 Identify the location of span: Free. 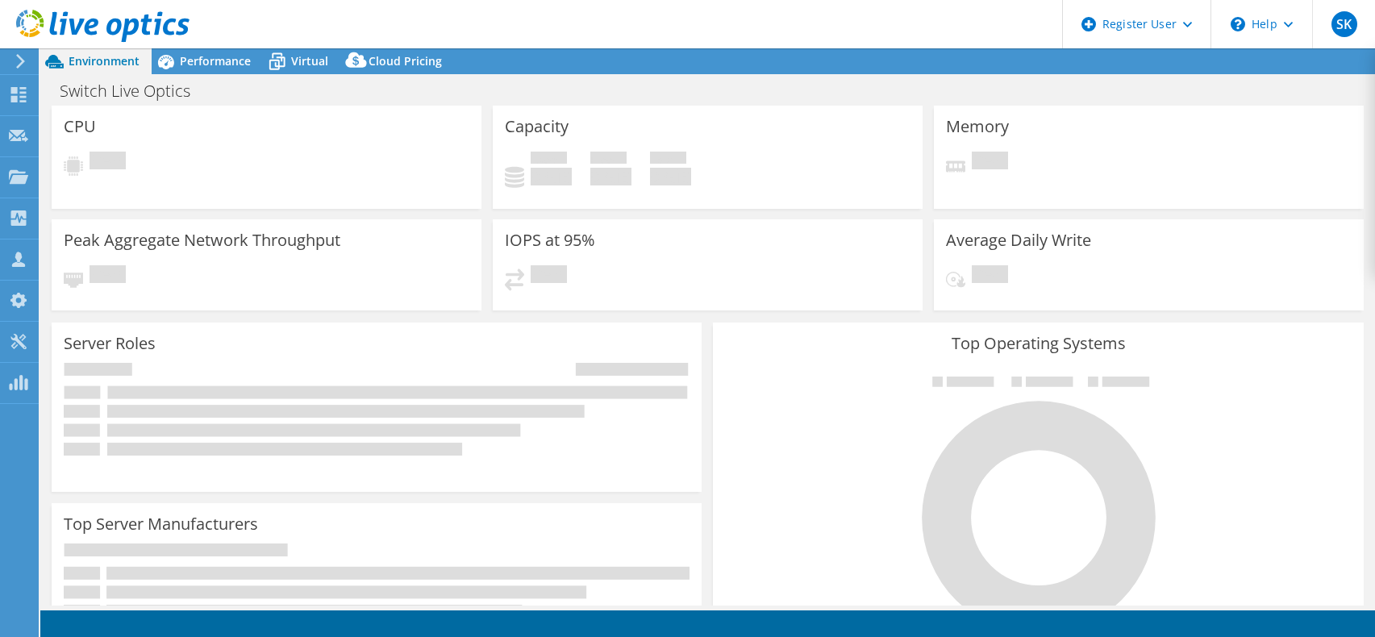
(608, 160).